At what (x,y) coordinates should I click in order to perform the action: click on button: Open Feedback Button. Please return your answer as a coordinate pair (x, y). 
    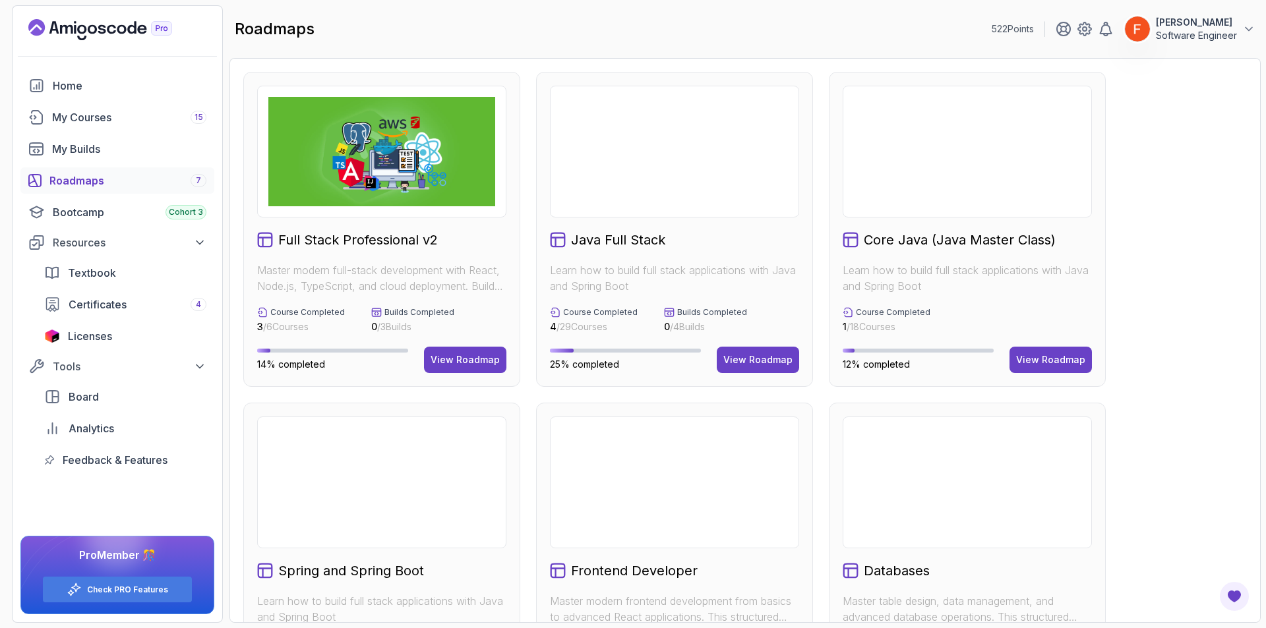
    Looking at the image, I should click on (1234, 597).